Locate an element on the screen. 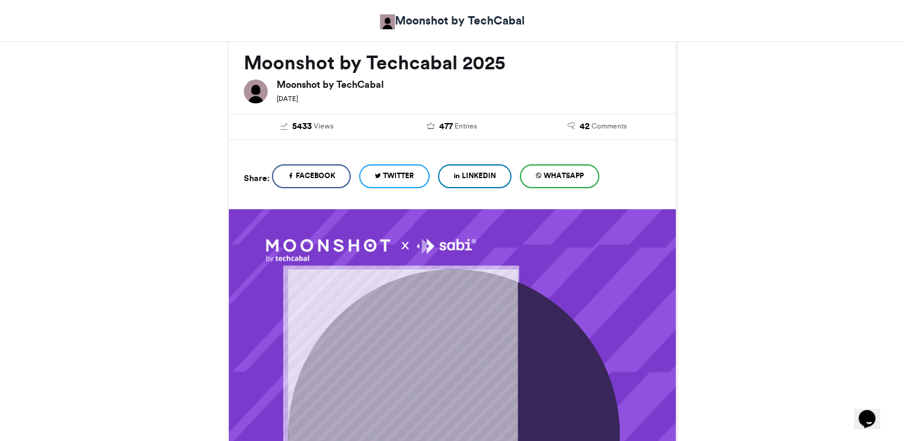 The image size is (904, 441). span: 5433 is located at coordinates (302, 127).